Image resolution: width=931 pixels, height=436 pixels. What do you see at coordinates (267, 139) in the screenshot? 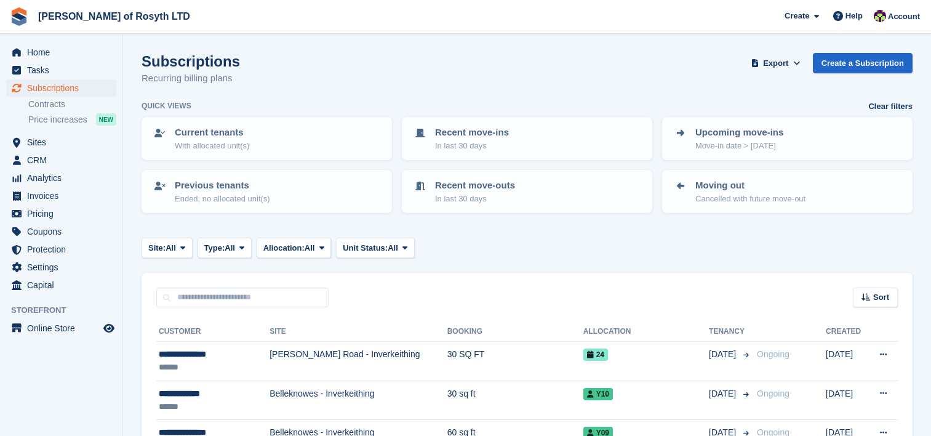
I see `a: Current tenants With allocated unit(s)` at bounding box center [267, 139].